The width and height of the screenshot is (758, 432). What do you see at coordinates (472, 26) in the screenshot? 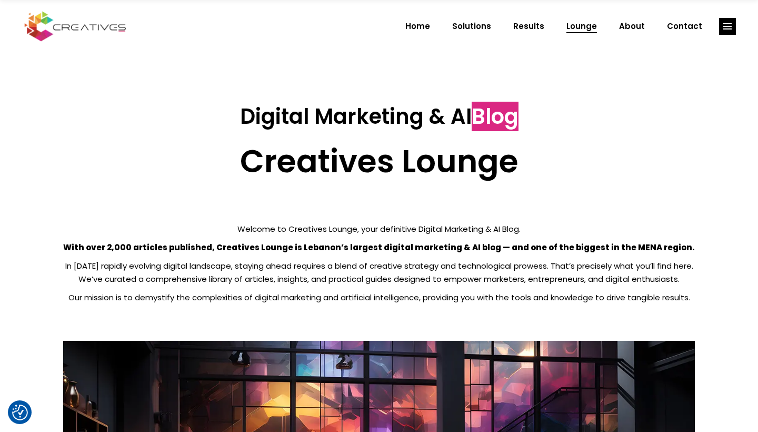
I see `a: Solutions` at bounding box center [472, 26].